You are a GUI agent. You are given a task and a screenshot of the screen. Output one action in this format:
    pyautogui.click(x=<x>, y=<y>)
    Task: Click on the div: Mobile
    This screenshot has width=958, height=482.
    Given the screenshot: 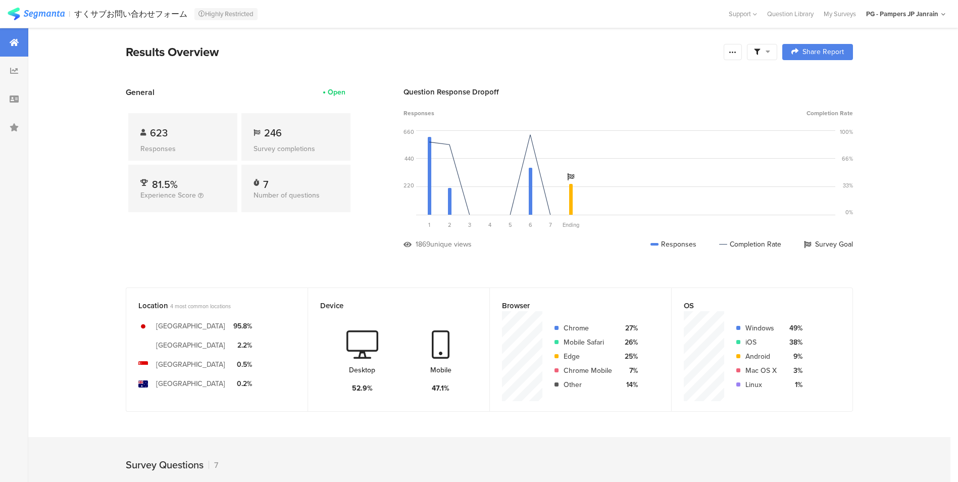 What is the action you would take?
    pyautogui.click(x=441, y=370)
    